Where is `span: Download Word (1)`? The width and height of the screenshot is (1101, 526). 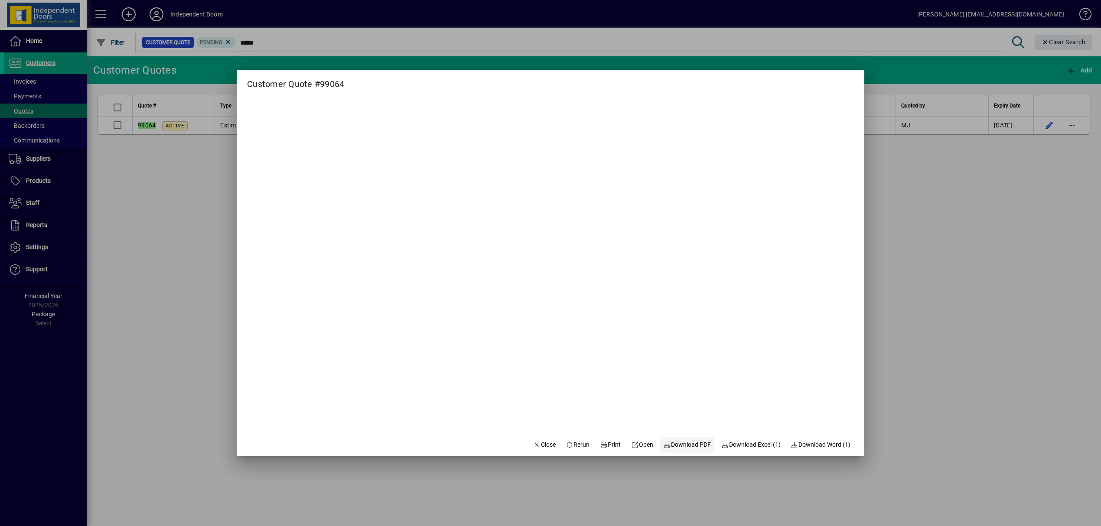
span: Download Word (1) is located at coordinates (821, 445).